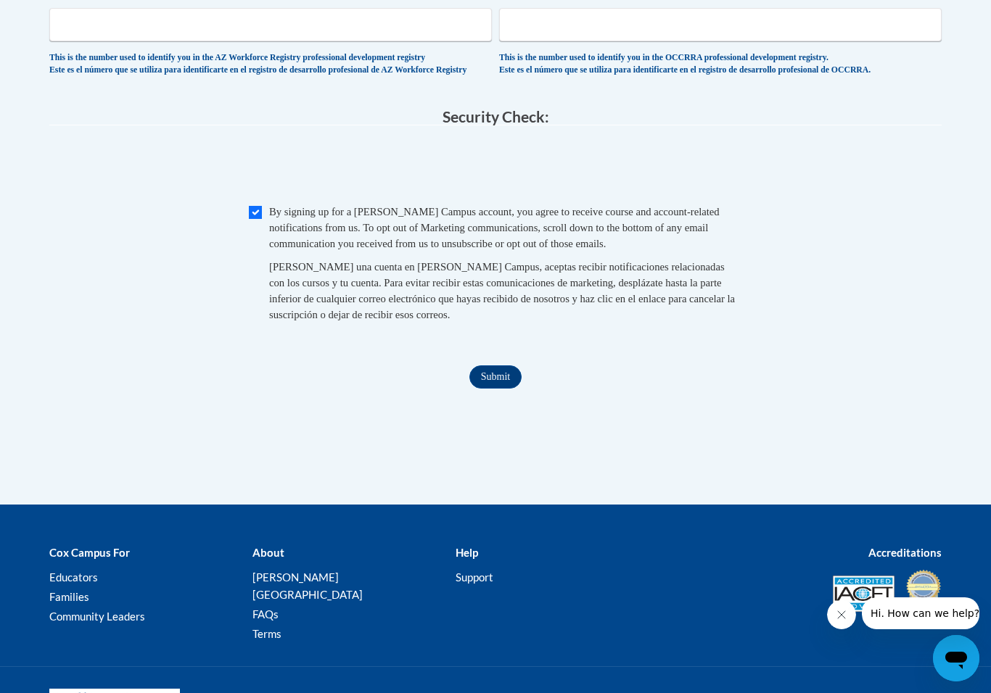  Describe the element at coordinates (97, 617) in the screenshot. I see `a: Community Leaders` at that location.